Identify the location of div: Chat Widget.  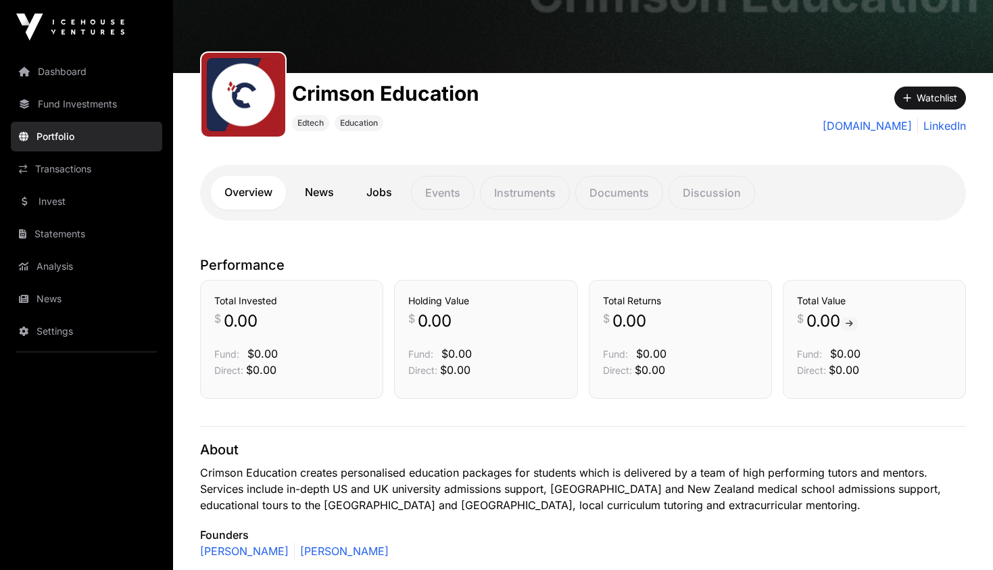
(959, 537).